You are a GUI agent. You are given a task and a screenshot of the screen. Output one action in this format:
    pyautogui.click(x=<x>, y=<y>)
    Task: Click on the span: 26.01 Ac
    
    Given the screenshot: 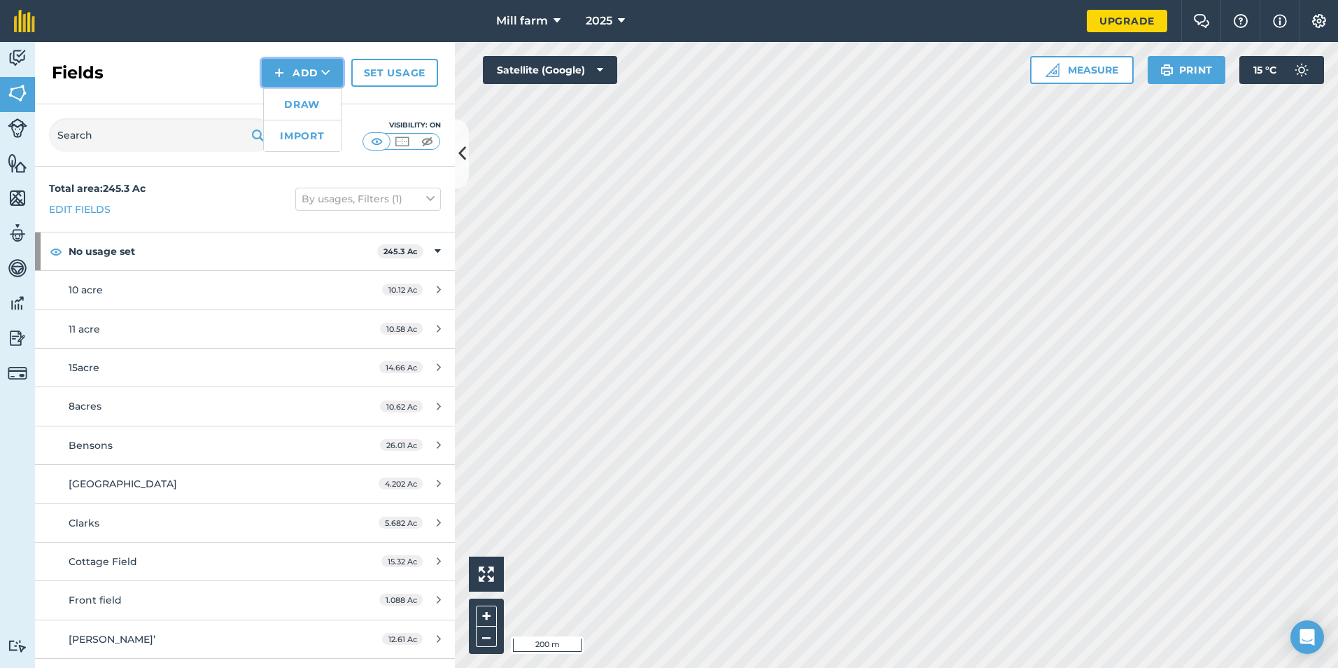 What is the action you would take?
    pyautogui.click(x=401, y=444)
    